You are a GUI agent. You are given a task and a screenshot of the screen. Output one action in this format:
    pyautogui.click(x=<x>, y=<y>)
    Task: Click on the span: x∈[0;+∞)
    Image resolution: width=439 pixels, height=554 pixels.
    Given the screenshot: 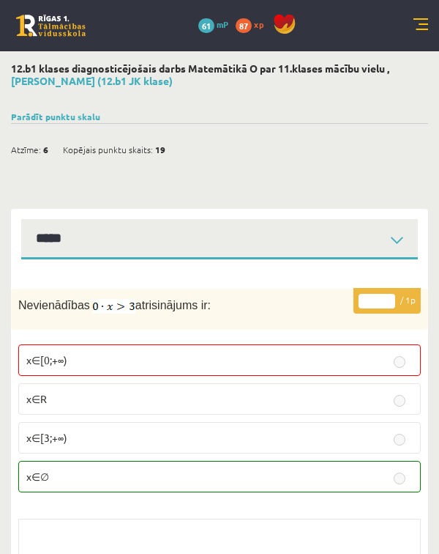 What is the action you would take?
    pyautogui.click(x=47, y=359)
    